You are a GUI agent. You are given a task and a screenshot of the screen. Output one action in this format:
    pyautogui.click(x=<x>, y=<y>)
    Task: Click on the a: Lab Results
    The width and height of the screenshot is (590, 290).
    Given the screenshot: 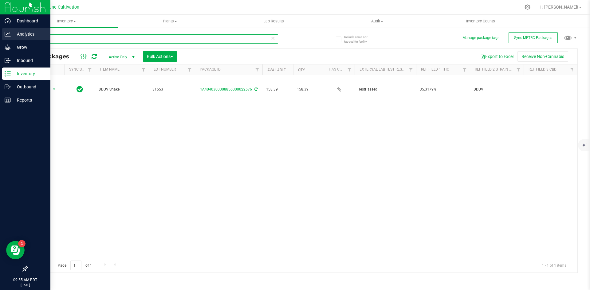 What is the action you would take?
    pyautogui.click(x=273, y=21)
    